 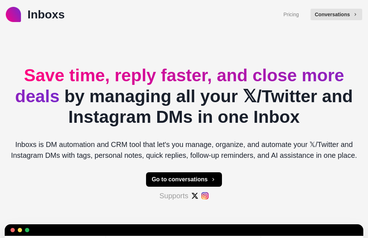 I want to click on img: logo, so click(x=13, y=14).